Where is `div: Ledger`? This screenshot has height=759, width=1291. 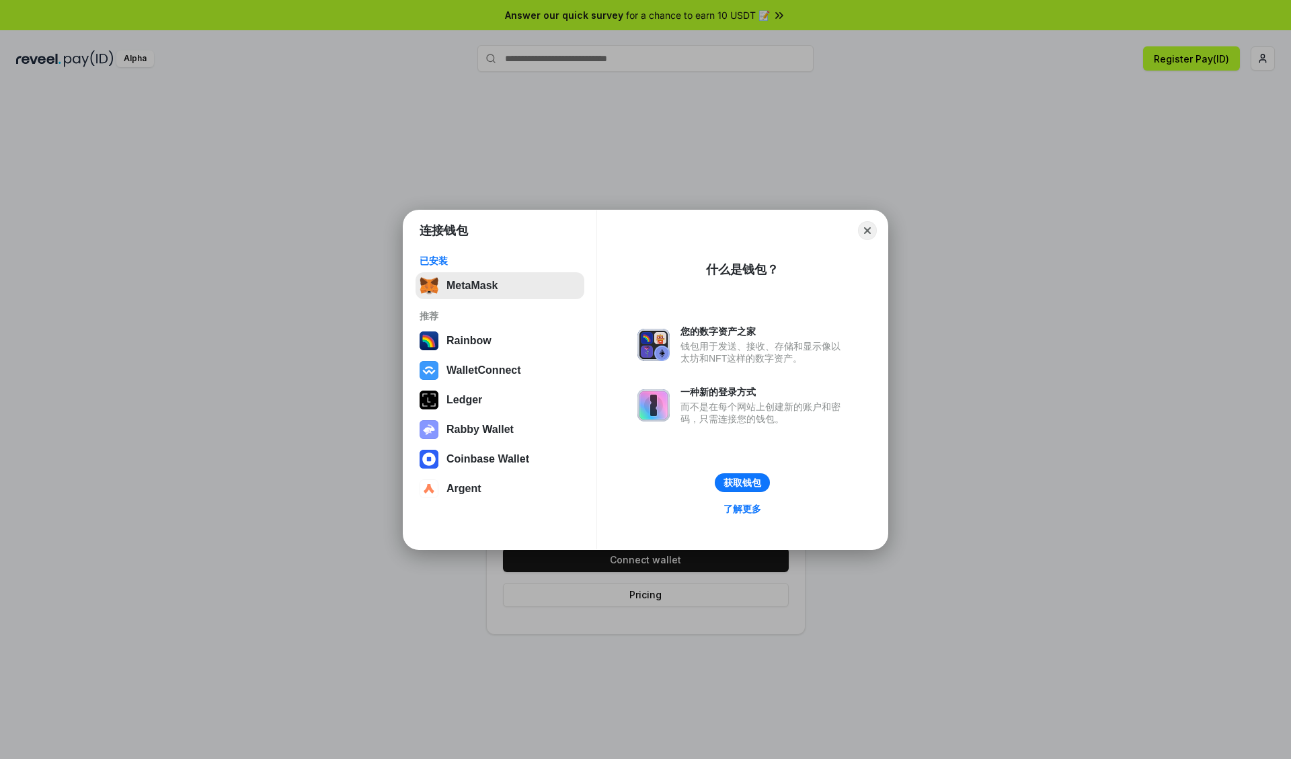 div: Ledger is located at coordinates (464, 400).